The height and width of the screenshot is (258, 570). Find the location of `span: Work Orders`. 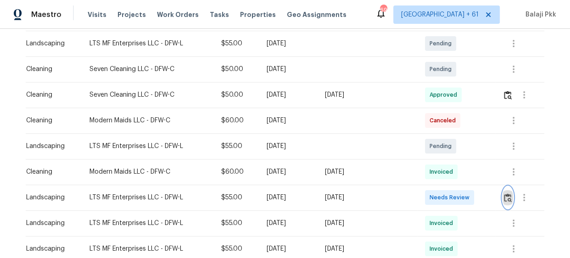

span: Work Orders is located at coordinates (178, 15).